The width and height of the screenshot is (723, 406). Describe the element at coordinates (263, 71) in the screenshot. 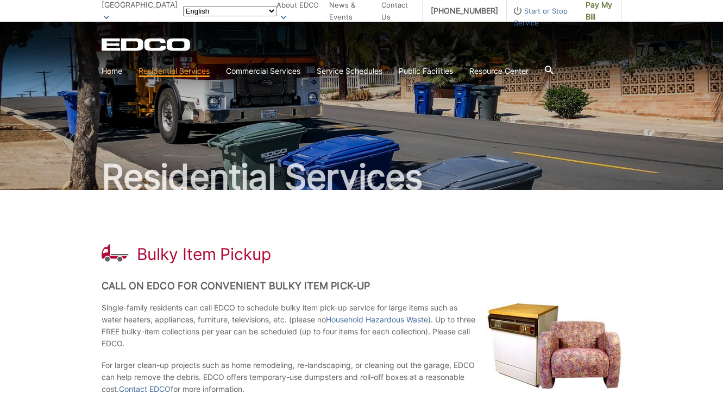

I see `a: Commercial Services` at that location.